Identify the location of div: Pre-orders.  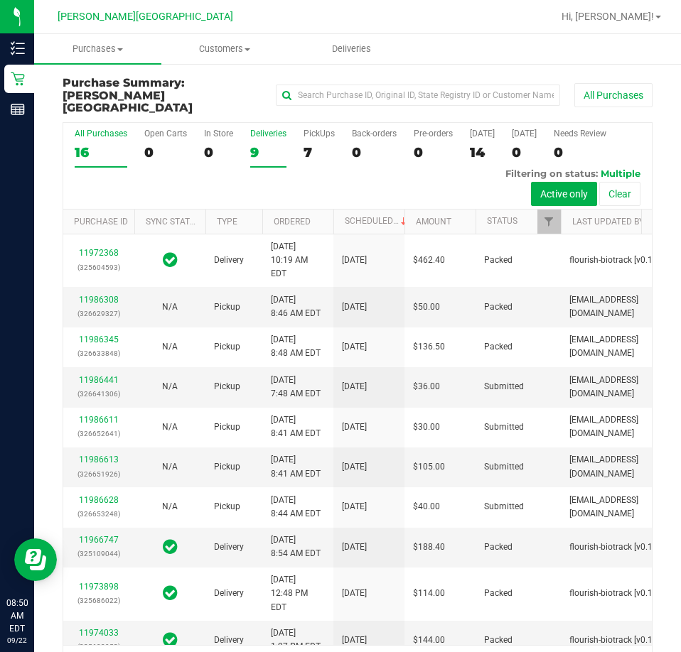
(433, 134).